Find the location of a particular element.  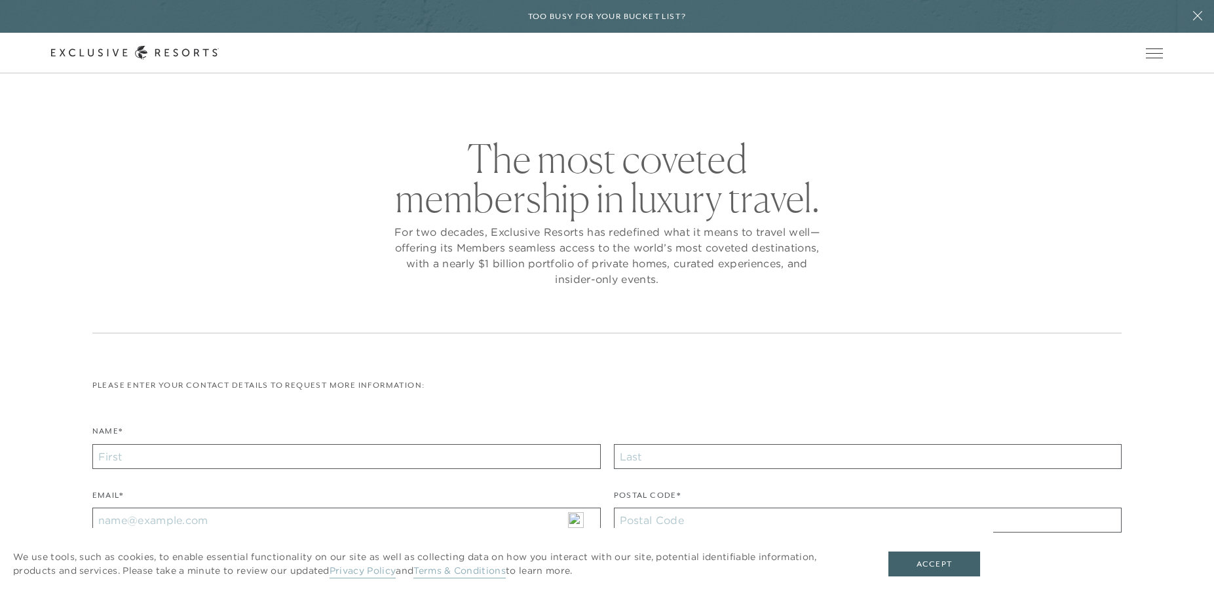

label: Postal Code* is located at coordinates (647, 499).